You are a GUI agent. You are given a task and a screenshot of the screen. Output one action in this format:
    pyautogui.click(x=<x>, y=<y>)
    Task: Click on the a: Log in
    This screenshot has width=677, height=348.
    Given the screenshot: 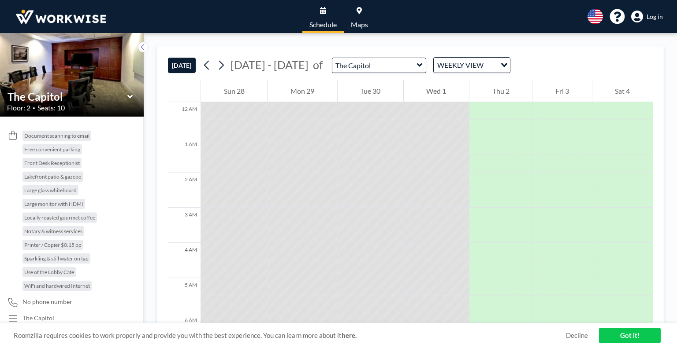 What is the action you would take?
    pyautogui.click(x=647, y=17)
    